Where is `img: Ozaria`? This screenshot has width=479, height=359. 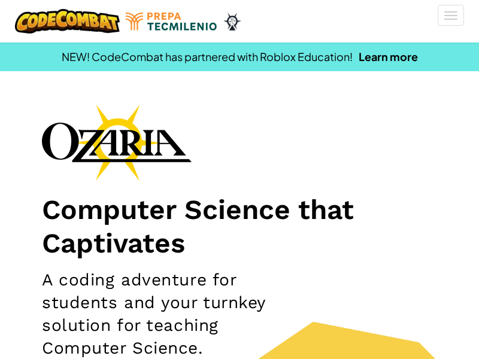 img: Ozaria is located at coordinates (232, 22).